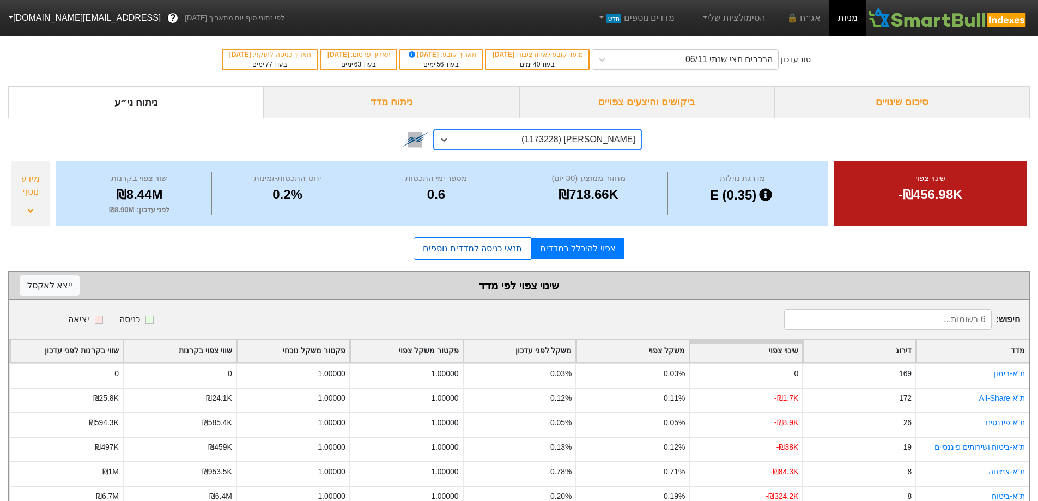  What do you see at coordinates (733, 18) in the screenshot?
I see `a: הסימולציות שלי` at bounding box center [733, 18].